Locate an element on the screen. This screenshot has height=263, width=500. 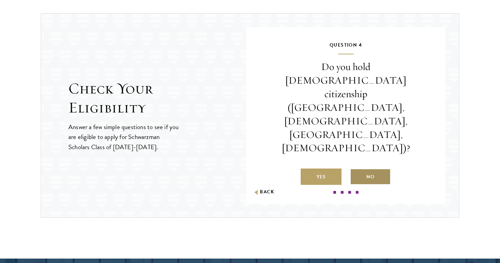
p: Answer a few simple questions to see if you are eligible to apply for Schwarzman Scholars Class o... is located at coordinates (124, 137).